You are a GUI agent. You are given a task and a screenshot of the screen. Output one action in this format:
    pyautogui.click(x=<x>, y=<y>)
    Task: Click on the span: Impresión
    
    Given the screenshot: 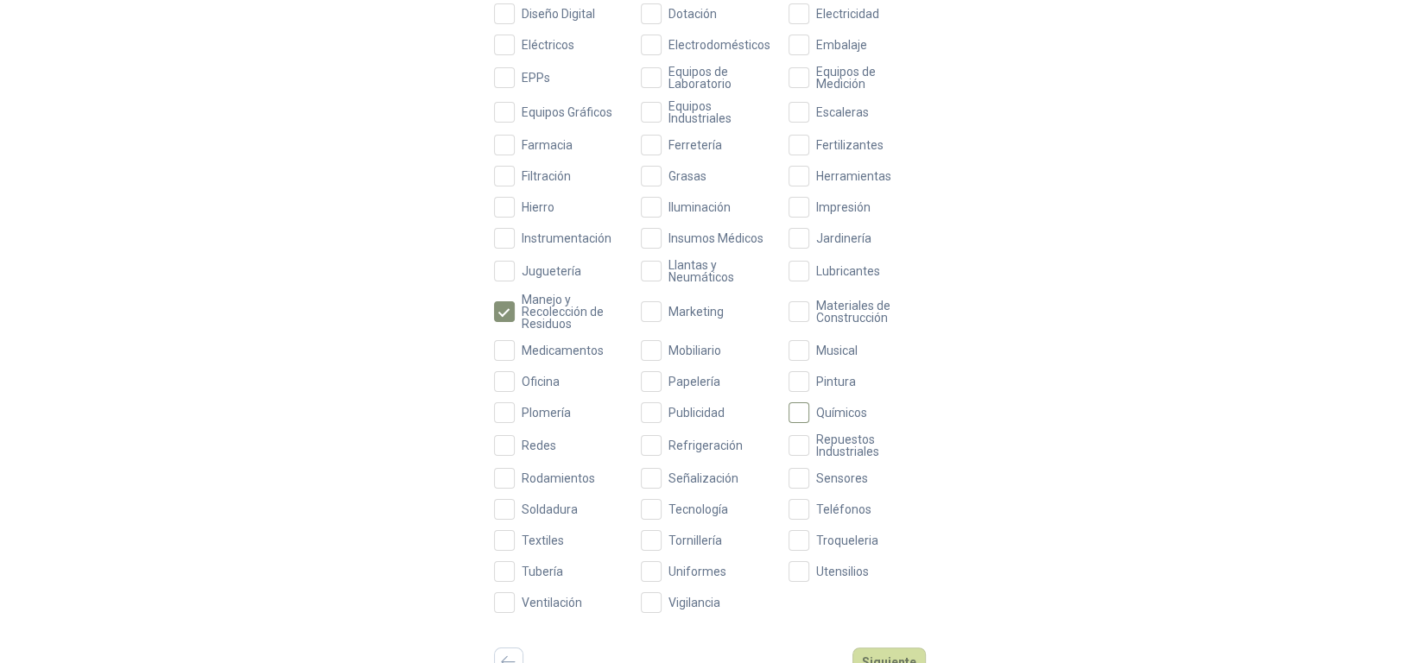 What is the action you would take?
    pyautogui.click(x=843, y=207)
    